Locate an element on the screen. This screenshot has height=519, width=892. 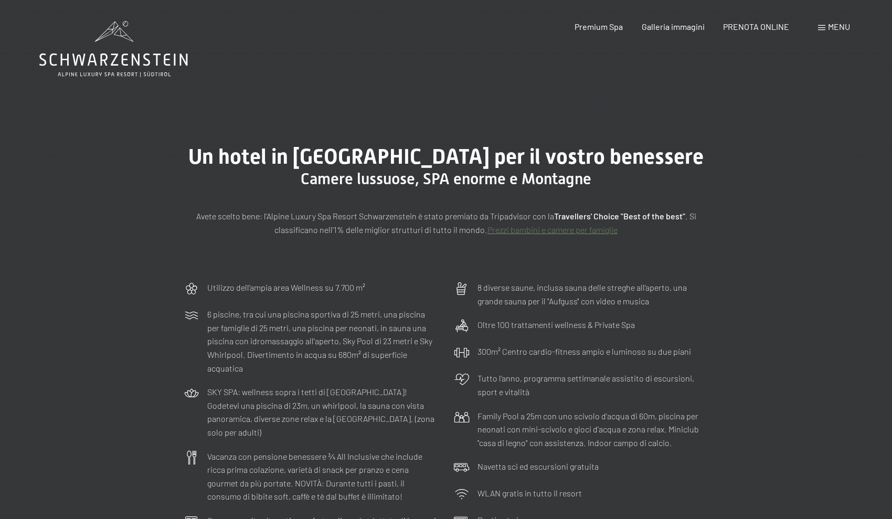
a: Prezzi bambini e camere per famiglie is located at coordinates (552, 229).